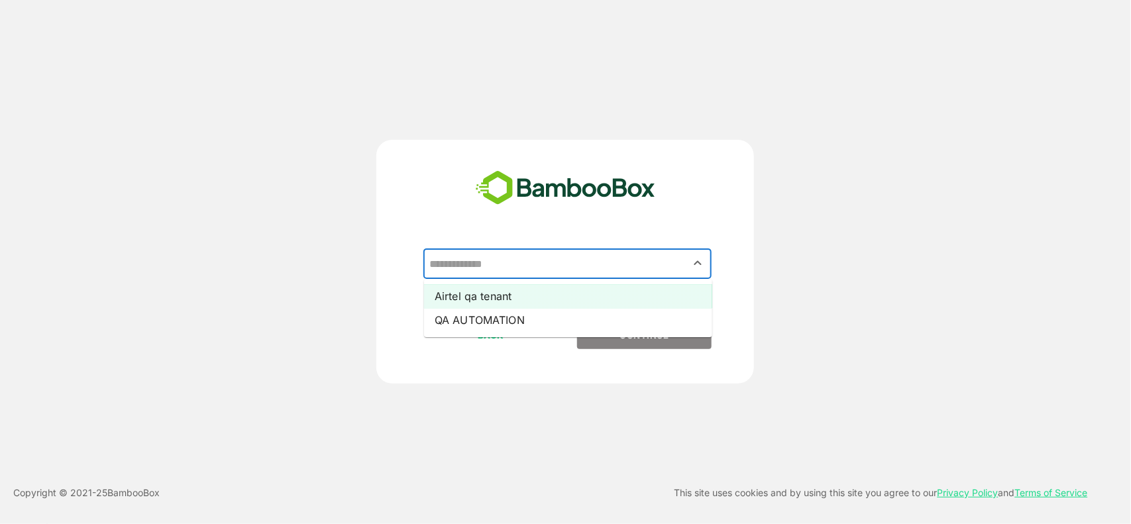  Describe the element at coordinates (968, 492) in the screenshot. I see `a: Privacy Policy` at that location.